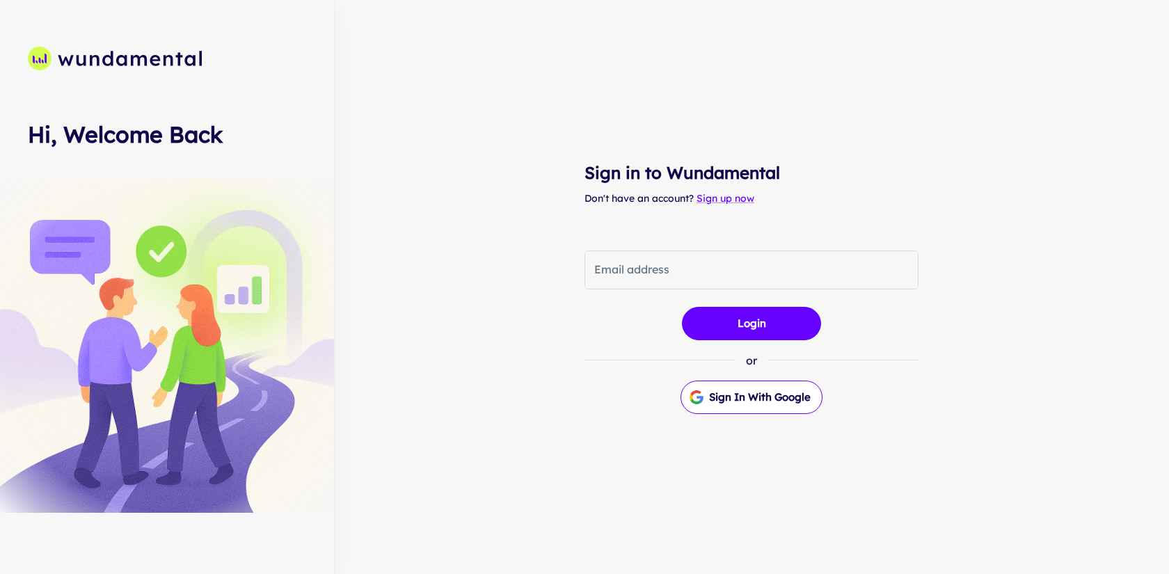 The image size is (1169, 574). What do you see at coordinates (725, 198) in the screenshot?
I see `a: Sign up now` at bounding box center [725, 198].